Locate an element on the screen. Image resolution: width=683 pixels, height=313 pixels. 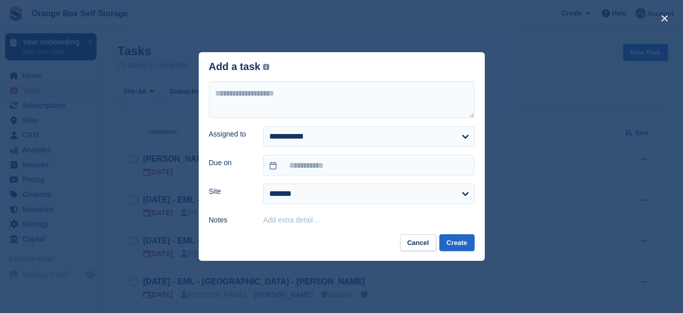
label: Due on is located at coordinates (230, 163).